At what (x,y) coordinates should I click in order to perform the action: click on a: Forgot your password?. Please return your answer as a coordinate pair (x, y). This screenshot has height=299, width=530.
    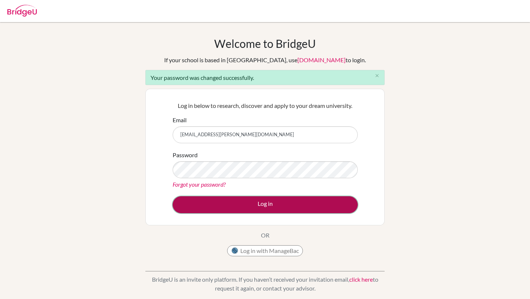
    Looking at the image, I should click on (199, 184).